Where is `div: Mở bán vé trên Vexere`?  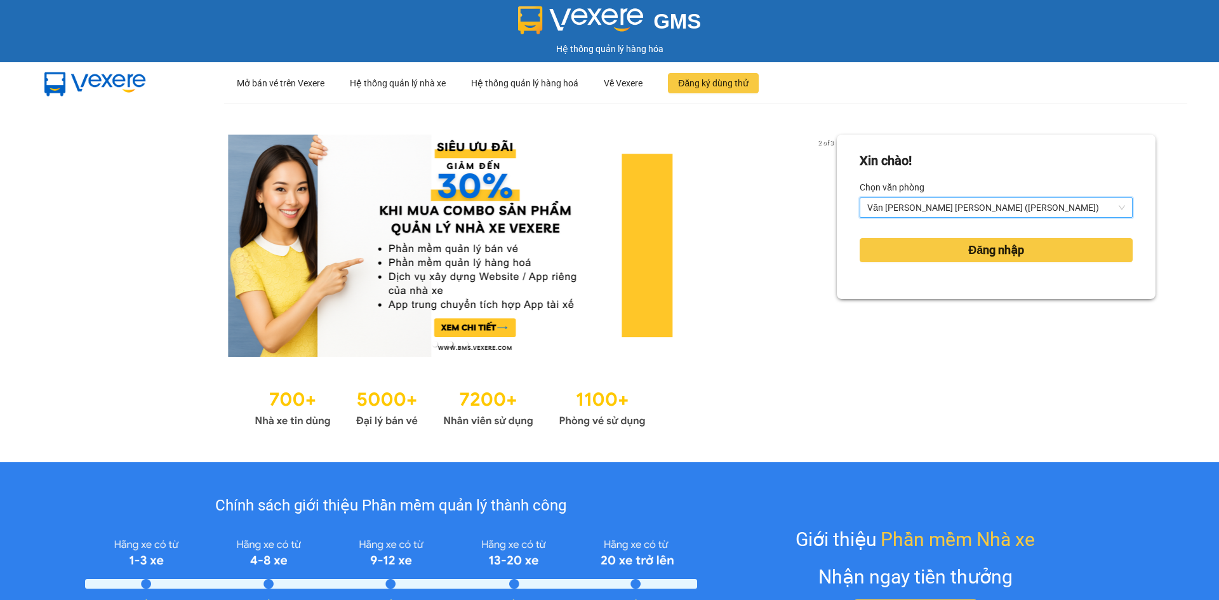
div: Mở bán vé trên Vexere is located at coordinates (281, 83).